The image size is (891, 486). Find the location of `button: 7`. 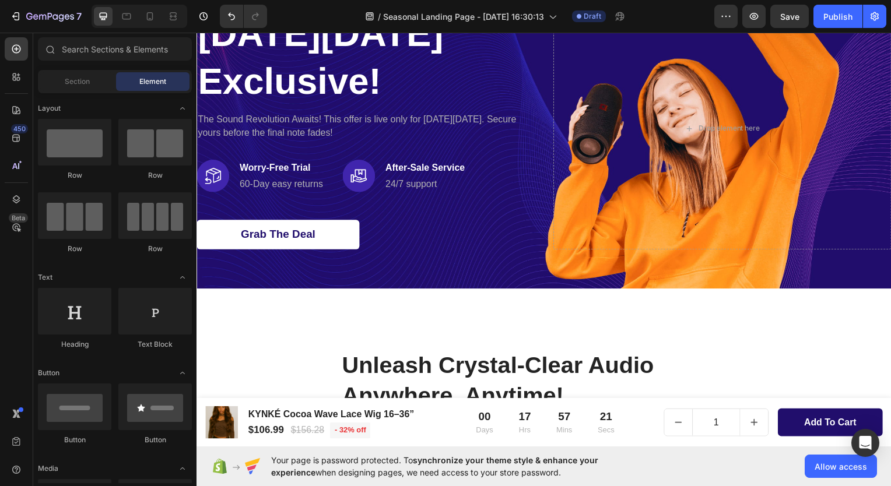

button: 7 is located at coordinates (45, 16).